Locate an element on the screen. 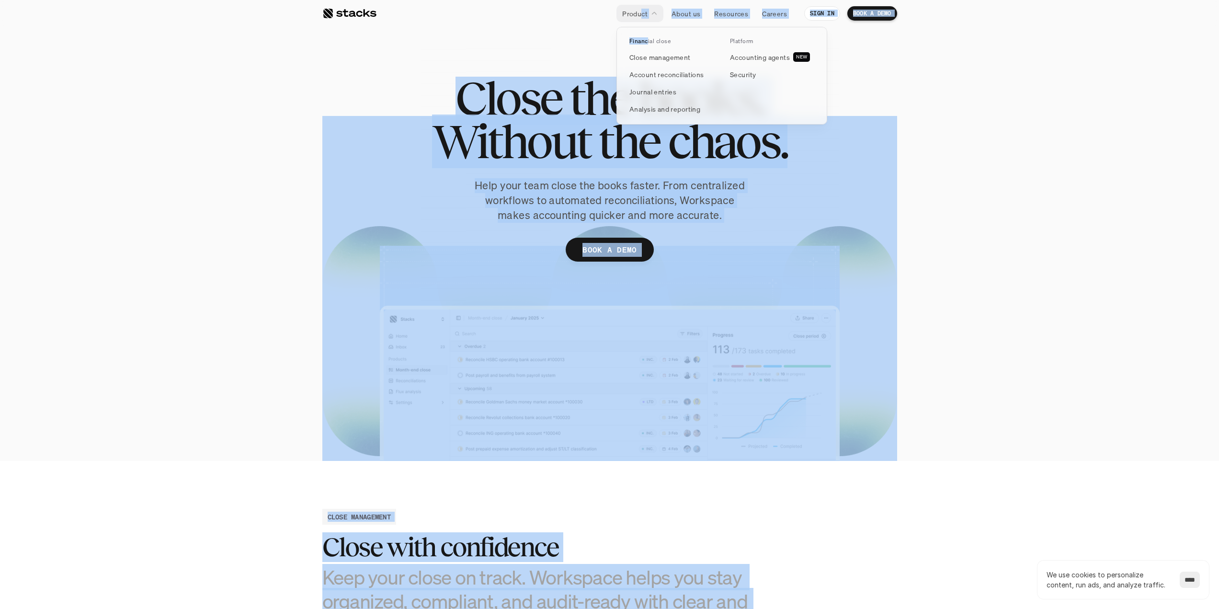  p: Account reconciliations is located at coordinates (667, 74).